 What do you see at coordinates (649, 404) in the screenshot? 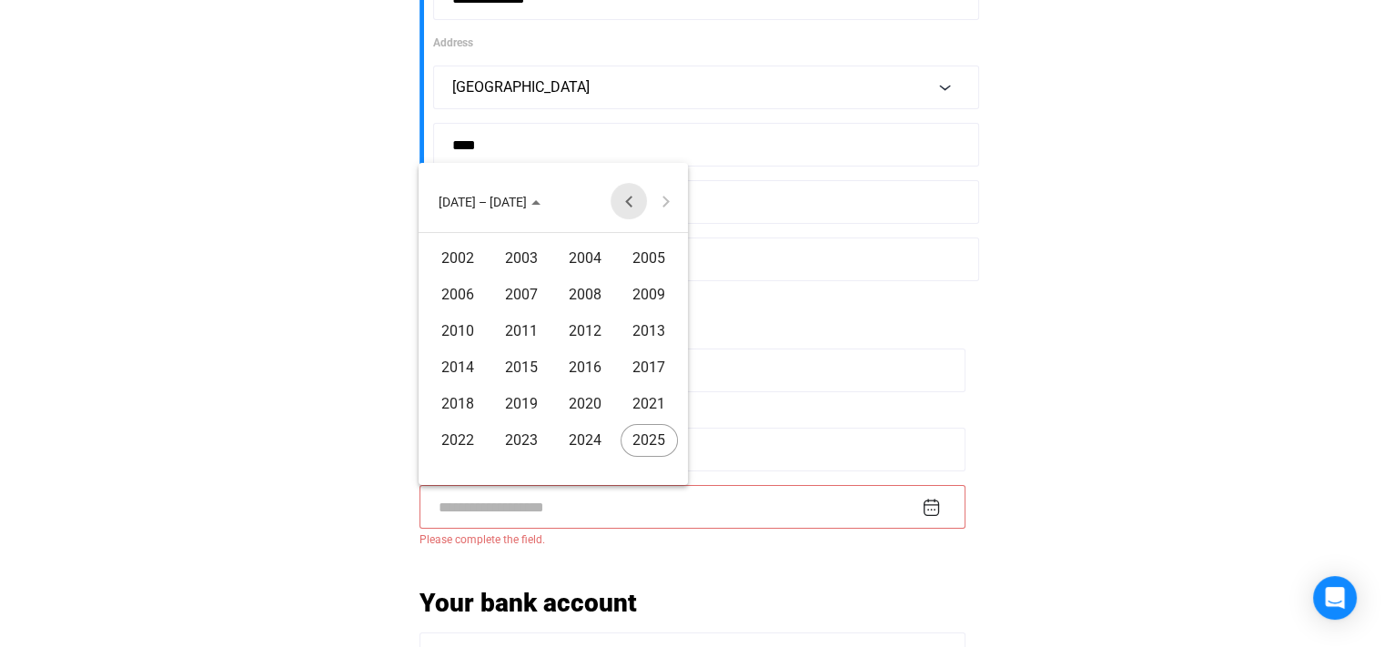
I see `div: 2021` at bounding box center [649, 404].